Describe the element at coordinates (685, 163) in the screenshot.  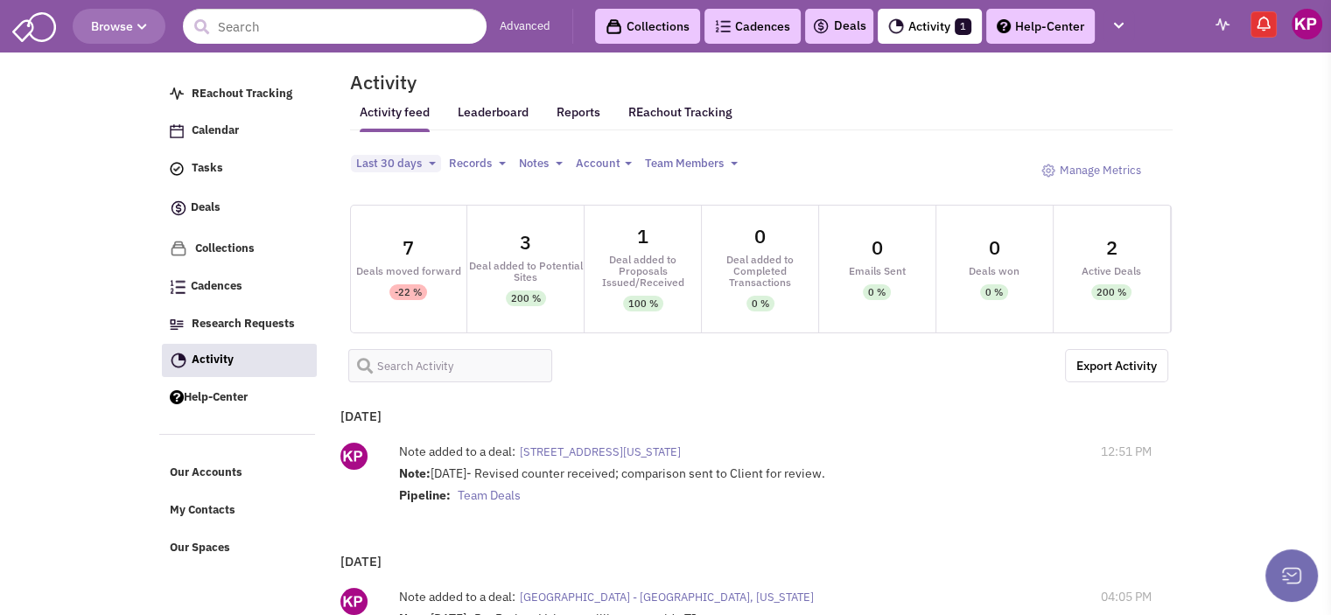
I see `span: Team Members` at that location.